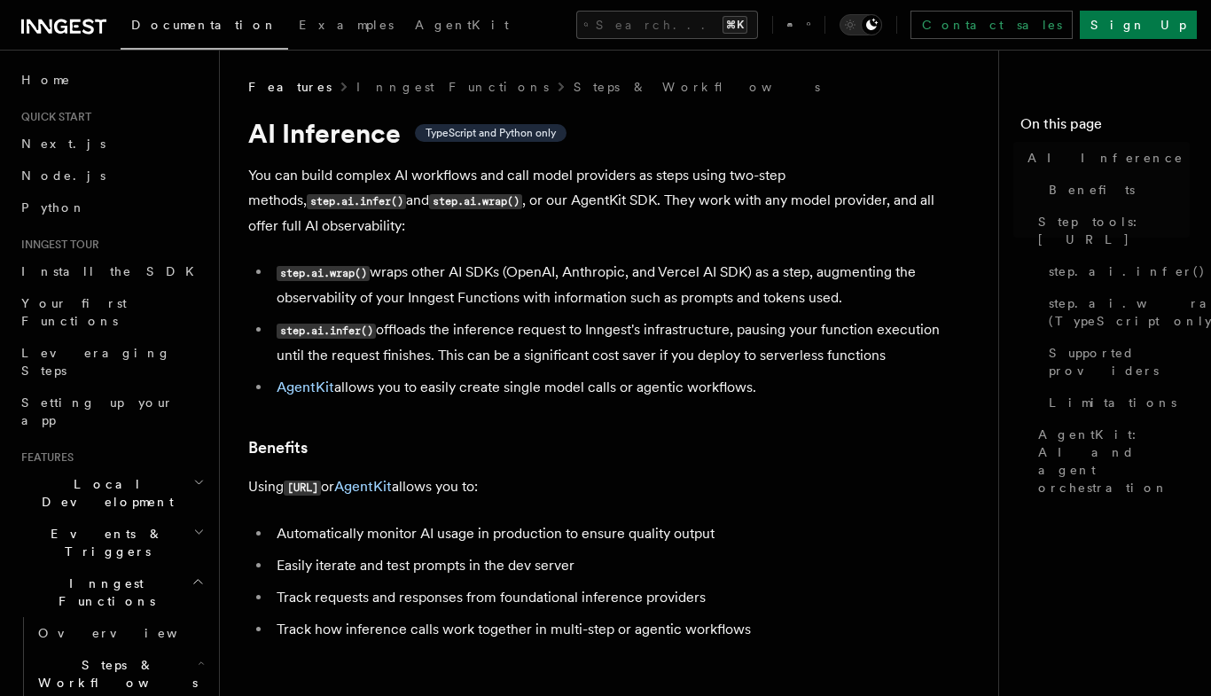 The image size is (1211, 696). I want to click on li: Track how inference calls work together in multi-step or agentic workflows, so click(615, 630).